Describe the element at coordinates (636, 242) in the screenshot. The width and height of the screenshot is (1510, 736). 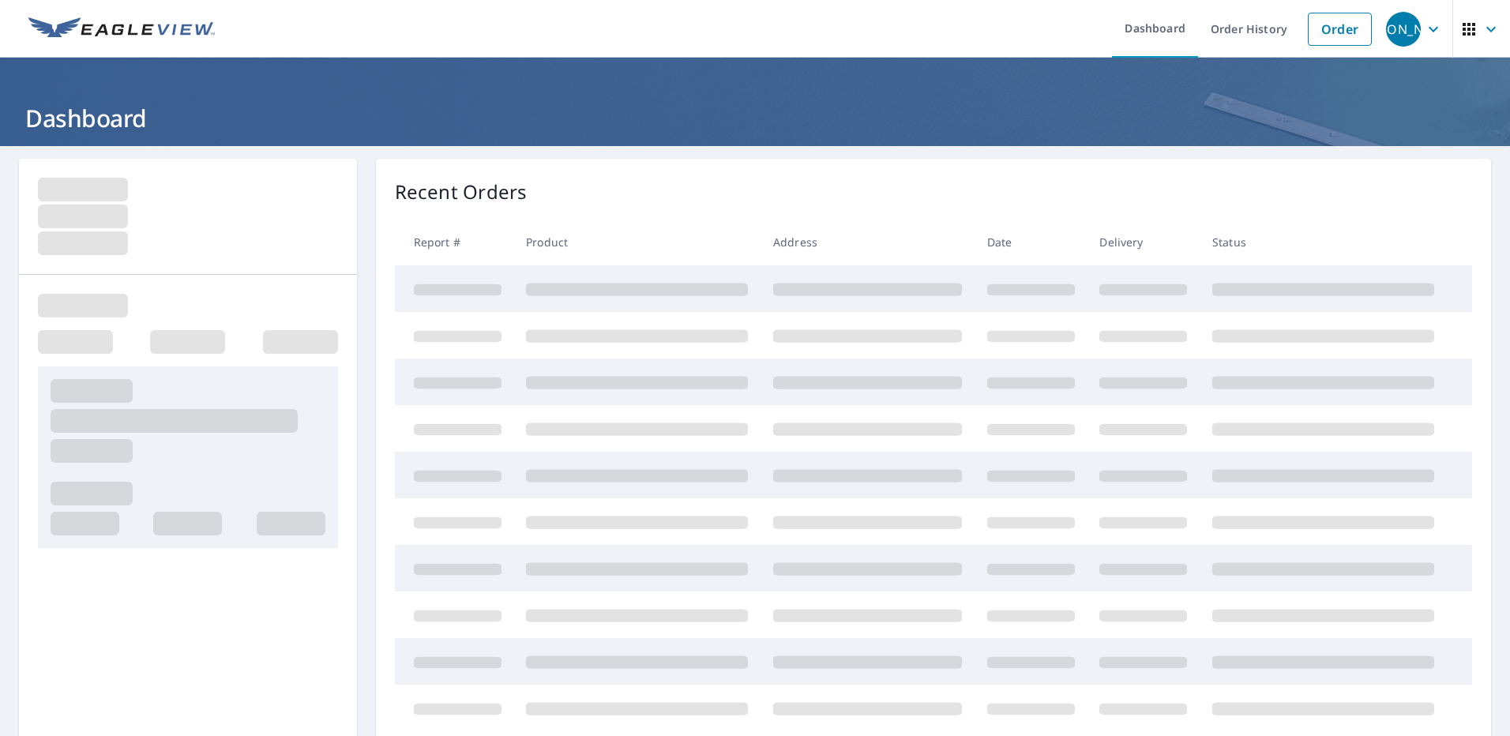
I see `th: Product` at that location.